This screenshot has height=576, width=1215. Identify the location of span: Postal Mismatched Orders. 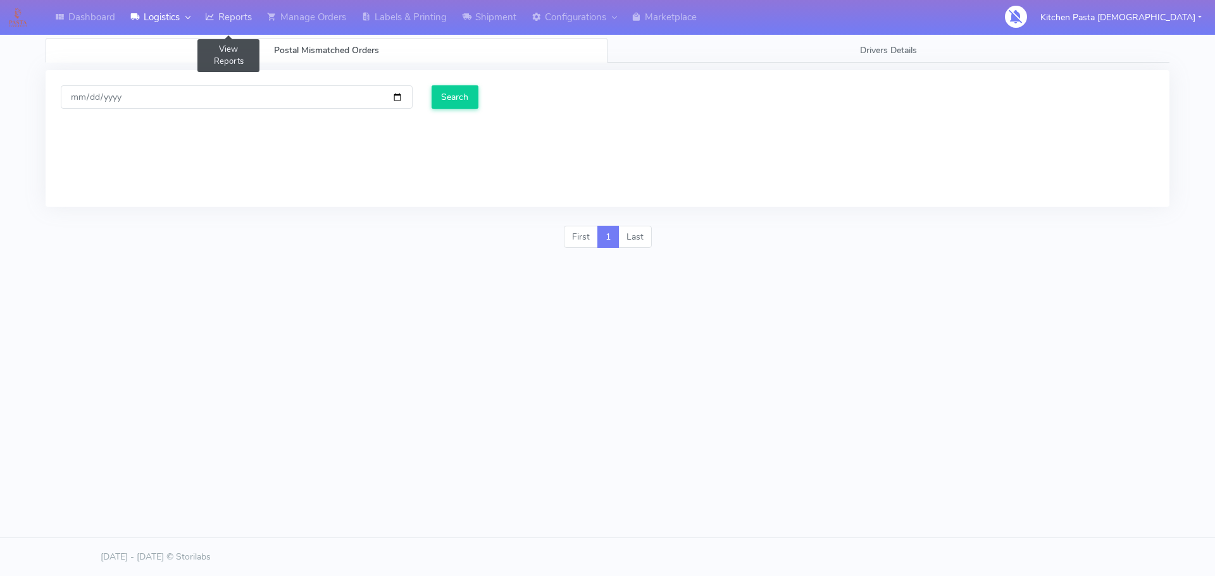
(326, 50).